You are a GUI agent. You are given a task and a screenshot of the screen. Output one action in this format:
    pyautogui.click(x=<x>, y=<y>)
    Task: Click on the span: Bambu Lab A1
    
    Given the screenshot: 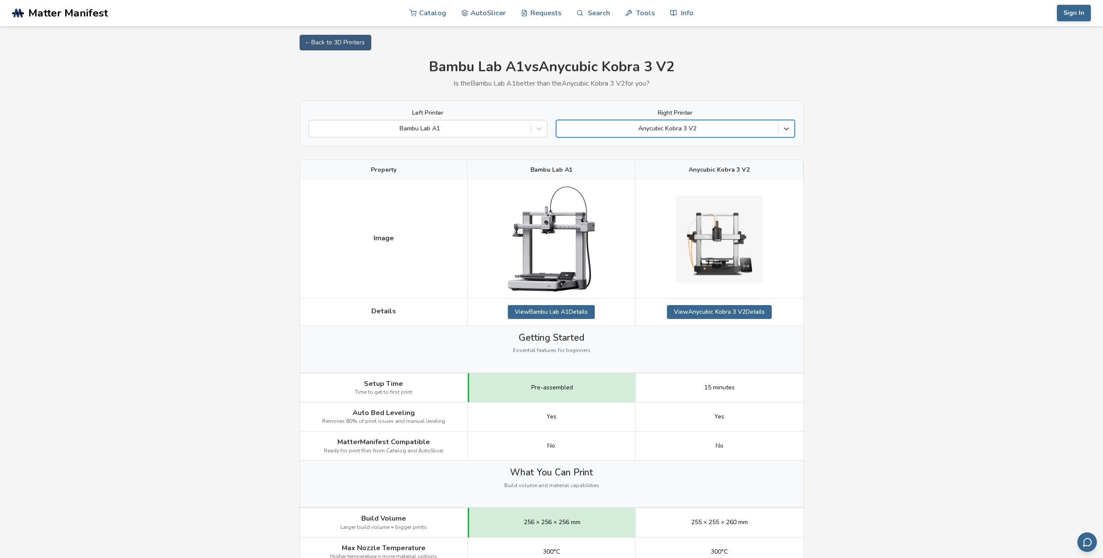 What is the action you would take?
    pyautogui.click(x=551, y=170)
    